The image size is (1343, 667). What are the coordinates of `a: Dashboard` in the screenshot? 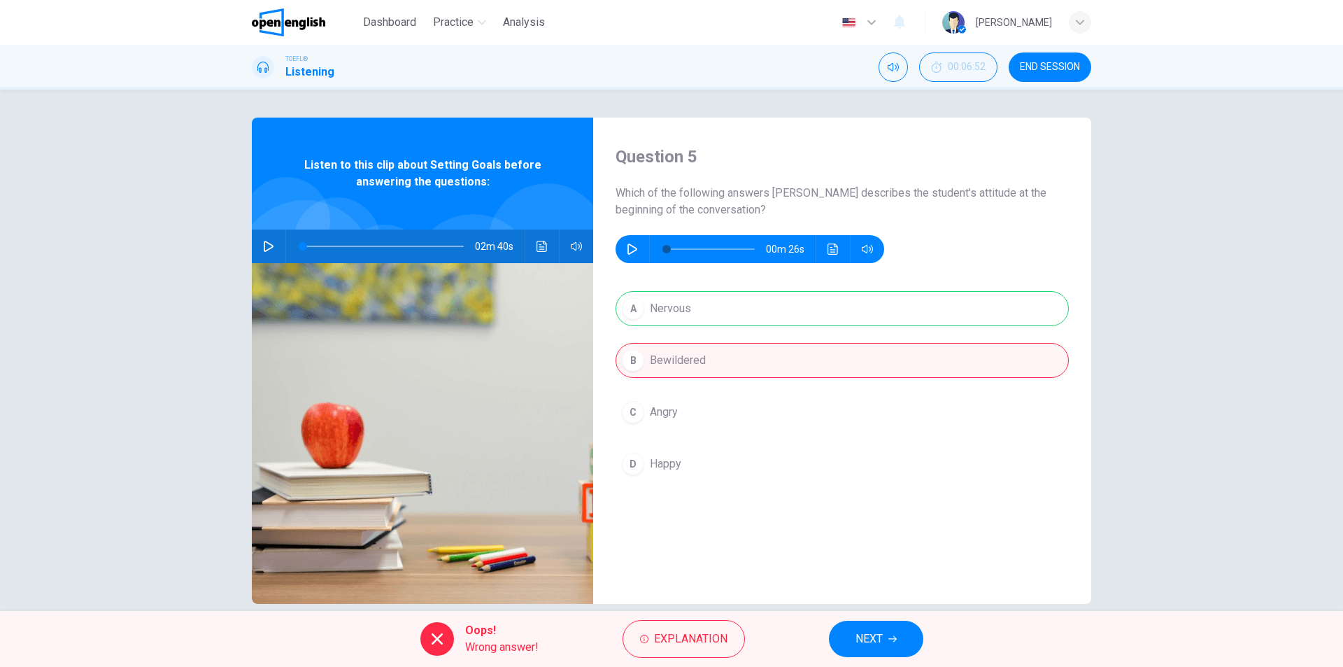 It's located at (390, 22).